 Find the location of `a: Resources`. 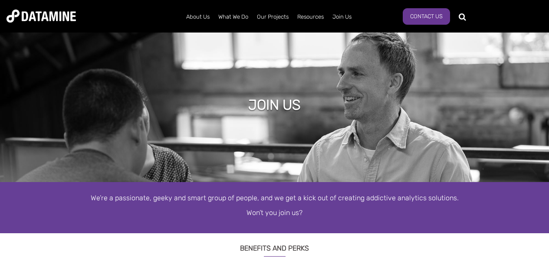

a: Resources is located at coordinates (310, 17).